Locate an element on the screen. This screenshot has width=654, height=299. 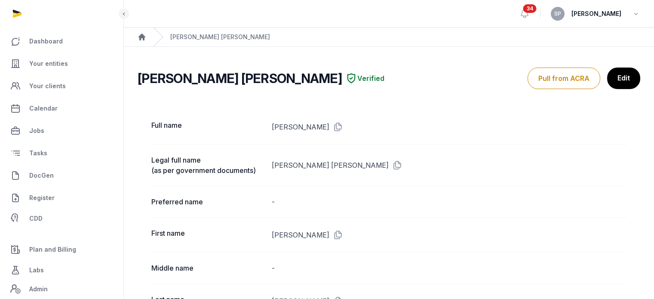
span: DocGen is located at coordinates (41, 175).